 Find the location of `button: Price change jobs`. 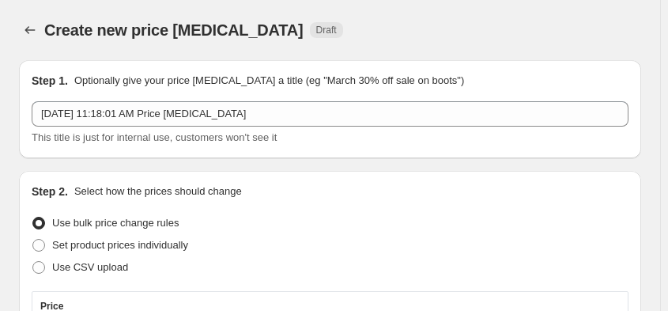

button: Price change jobs is located at coordinates (30, 30).